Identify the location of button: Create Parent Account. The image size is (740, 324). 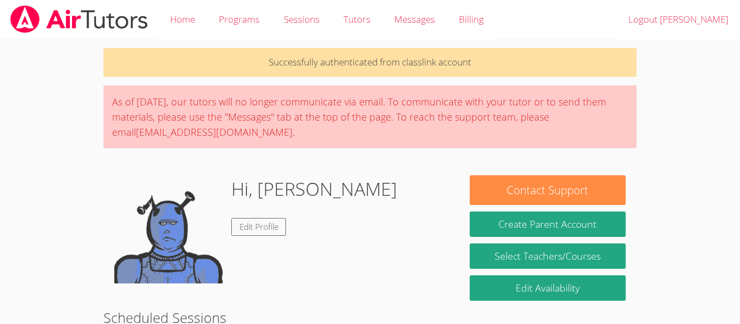
(547, 224).